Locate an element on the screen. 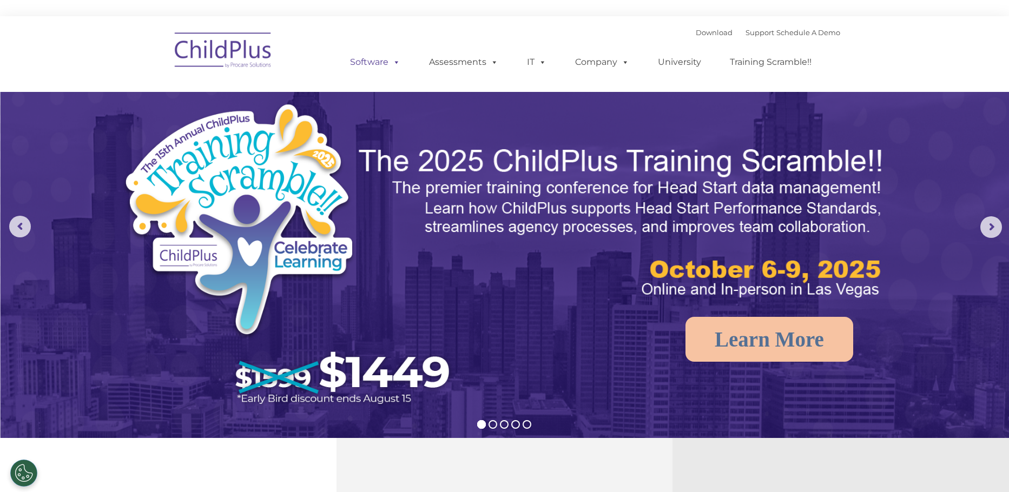 Image resolution: width=1009 pixels, height=492 pixels. a: Support is located at coordinates (759, 32).